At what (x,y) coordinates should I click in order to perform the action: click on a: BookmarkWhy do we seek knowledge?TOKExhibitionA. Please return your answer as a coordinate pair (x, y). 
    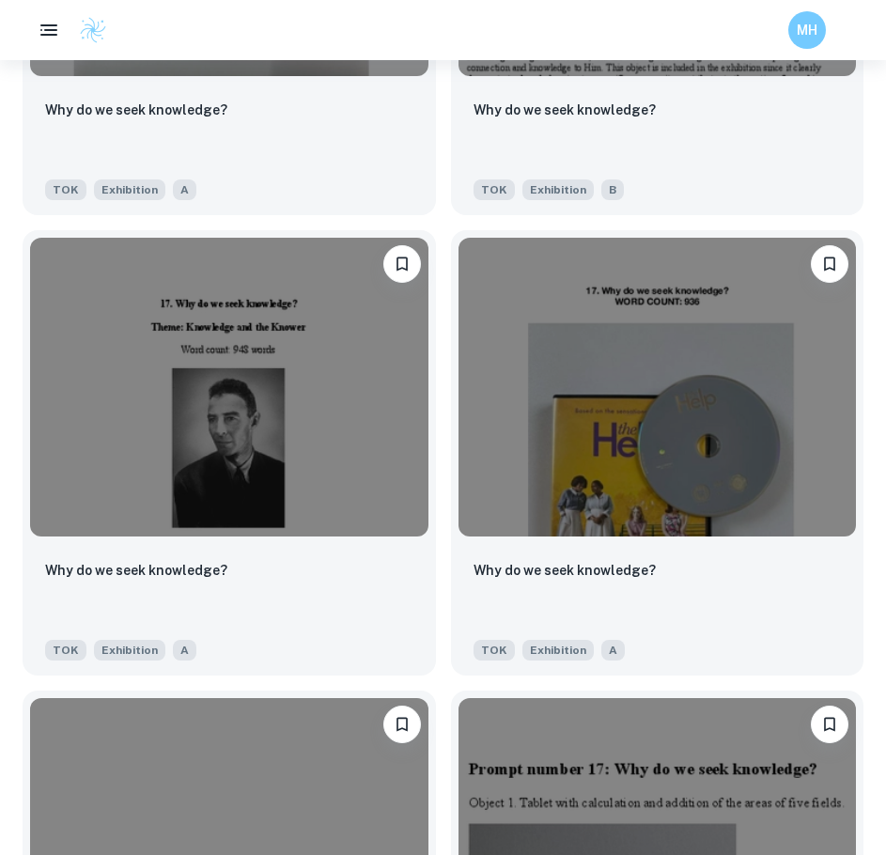
    Looking at the image, I should click on (229, 453).